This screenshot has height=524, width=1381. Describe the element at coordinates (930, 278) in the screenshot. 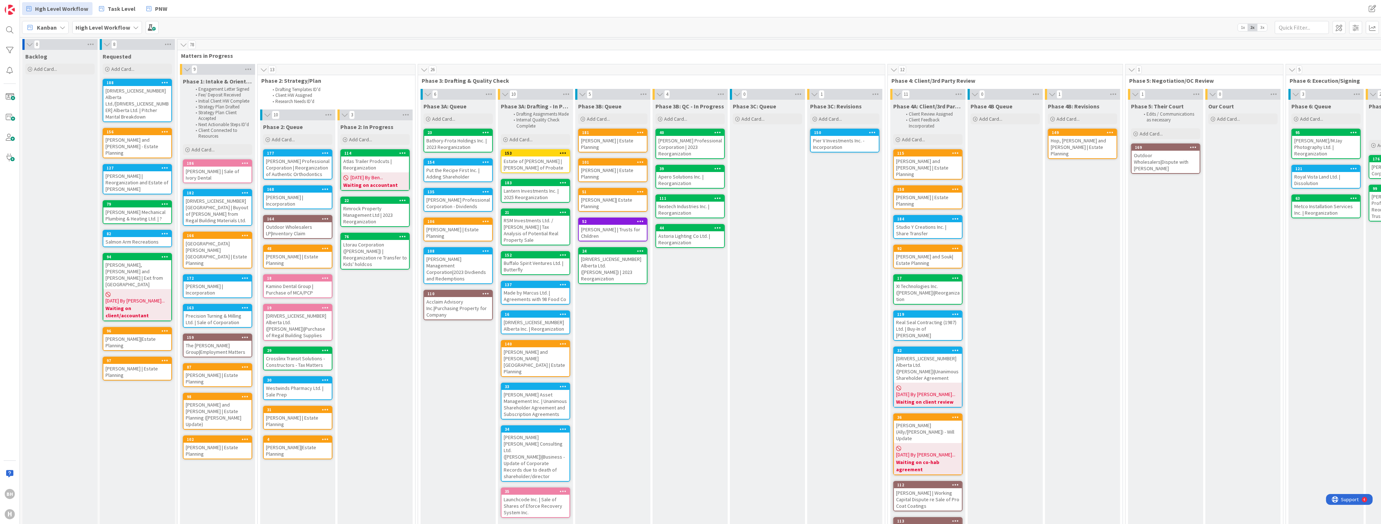

I see `div: 17` at that location.